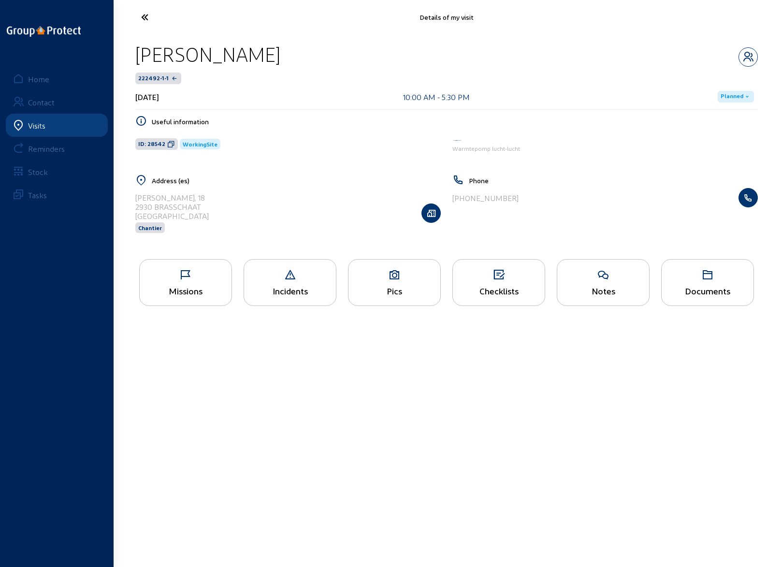 Image resolution: width=782 pixels, height=567 pixels. What do you see at coordinates (37, 195) in the screenshot?
I see `div: Tasks` at bounding box center [37, 195].